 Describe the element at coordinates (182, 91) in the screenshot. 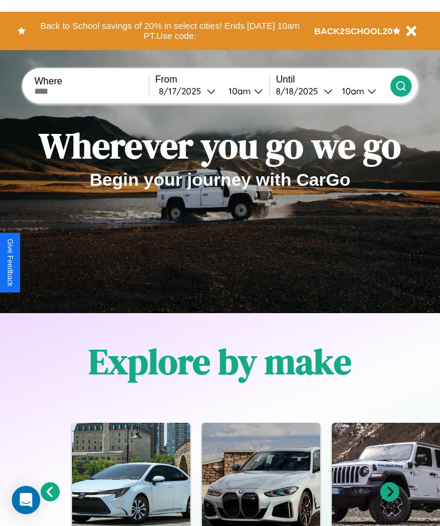

I see `div: 8 / 17 / 2025` at that location.